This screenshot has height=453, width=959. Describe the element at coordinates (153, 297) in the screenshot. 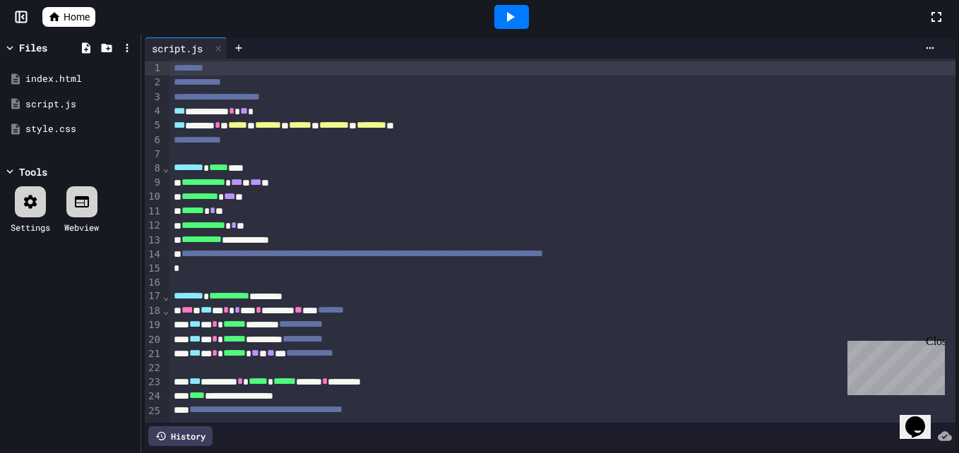

I see `div: 17` at that location.